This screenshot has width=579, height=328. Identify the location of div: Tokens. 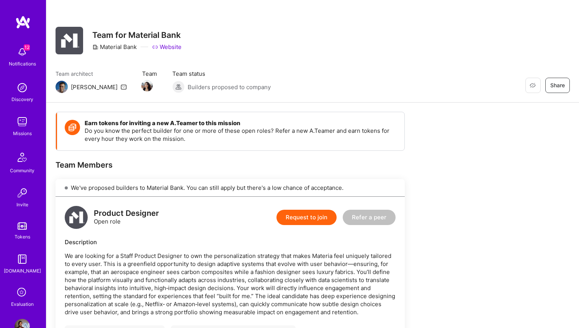
(22, 237).